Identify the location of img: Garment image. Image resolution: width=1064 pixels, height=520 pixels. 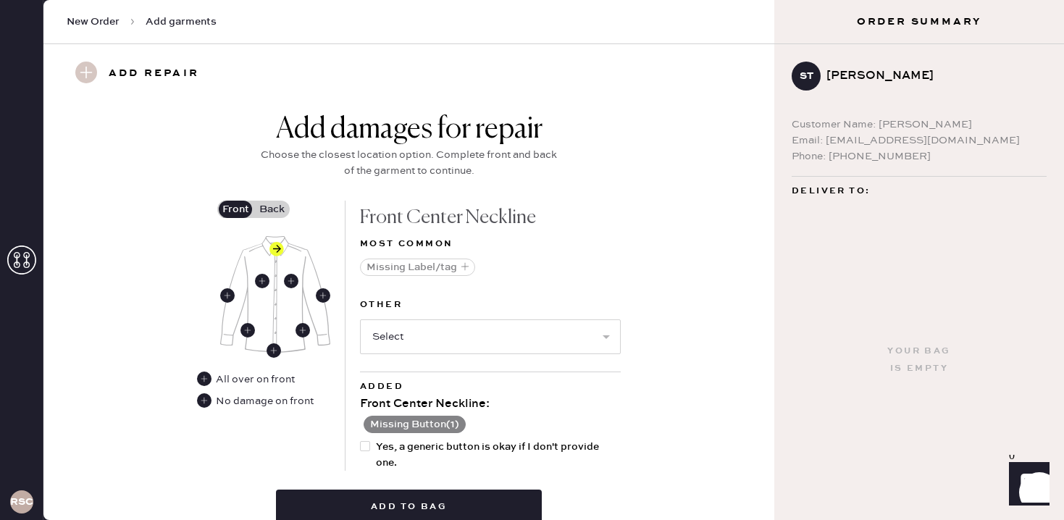
(275, 295).